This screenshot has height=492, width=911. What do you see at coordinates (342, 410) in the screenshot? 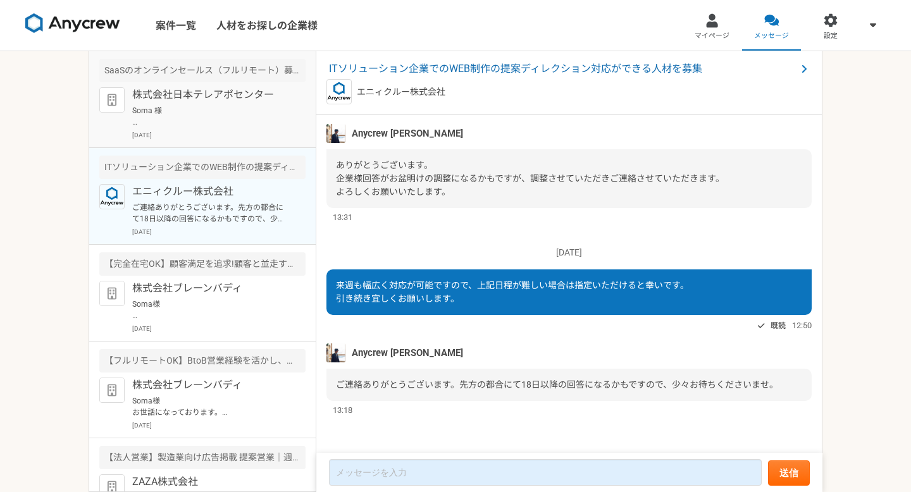
I see `span: 13:18` at bounding box center [342, 410].